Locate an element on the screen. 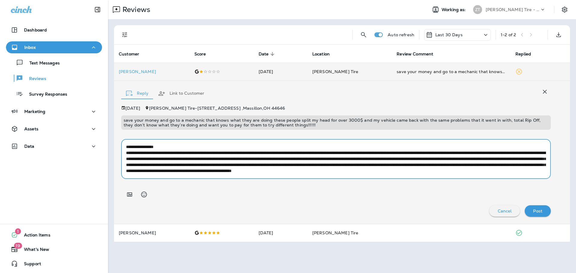 The width and height of the screenshot is (576, 273). span: 19 is located at coordinates (18, 246).